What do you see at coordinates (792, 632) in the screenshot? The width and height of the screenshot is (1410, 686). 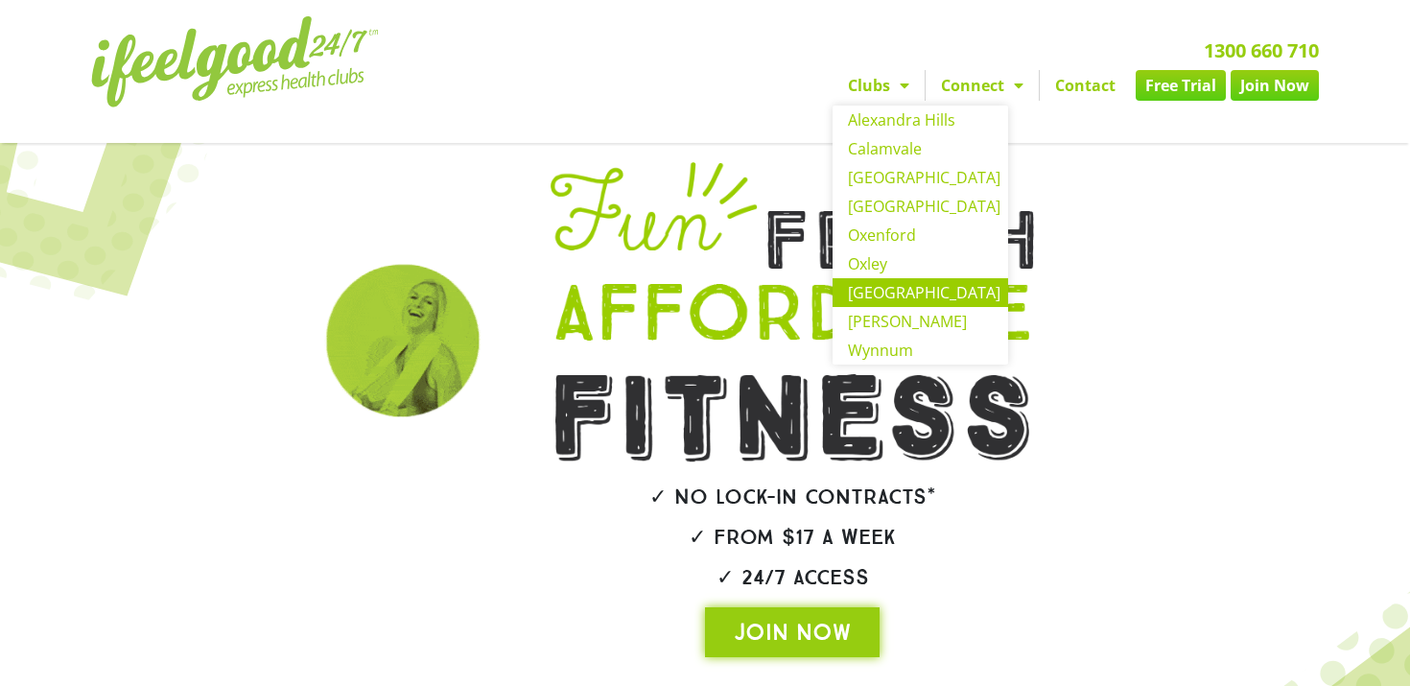 I see `a: JOIN NOW` at bounding box center [792, 632].